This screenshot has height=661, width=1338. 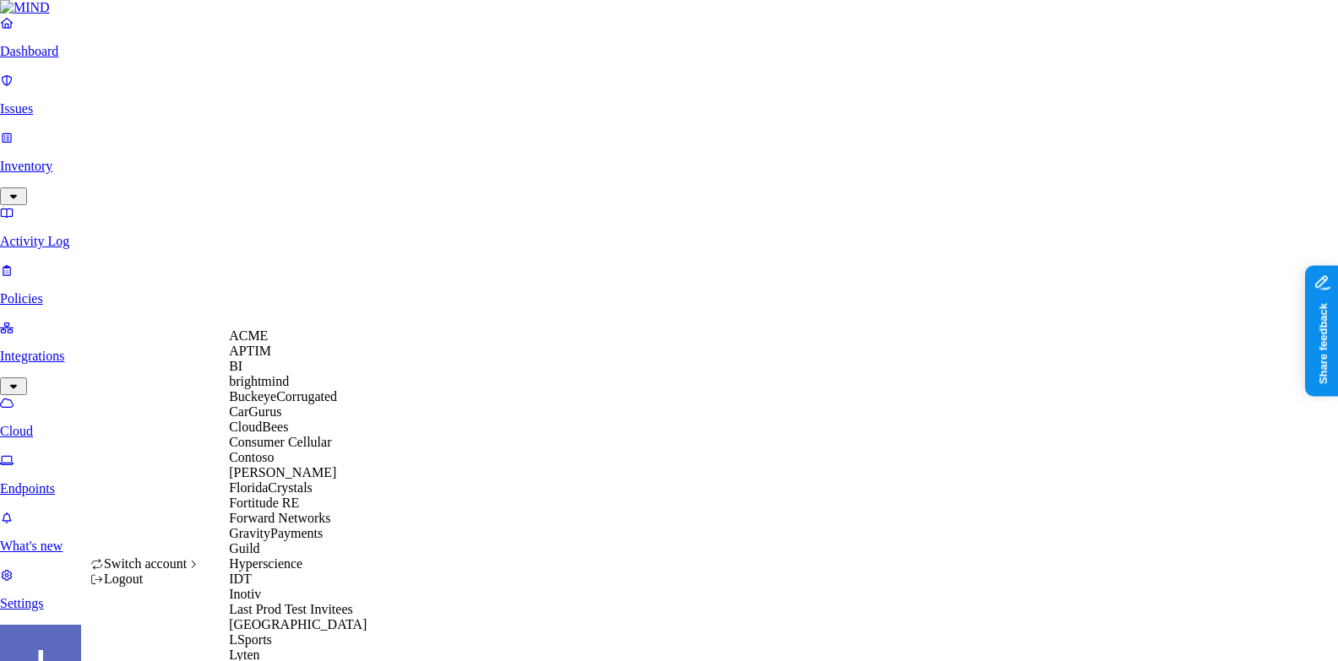 I want to click on span: Inotiv, so click(x=245, y=594).